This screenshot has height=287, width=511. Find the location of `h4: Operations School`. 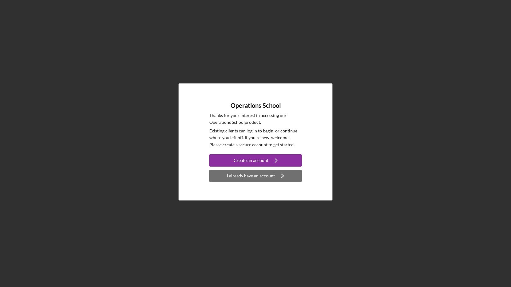

h4: Operations School is located at coordinates (255, 105).